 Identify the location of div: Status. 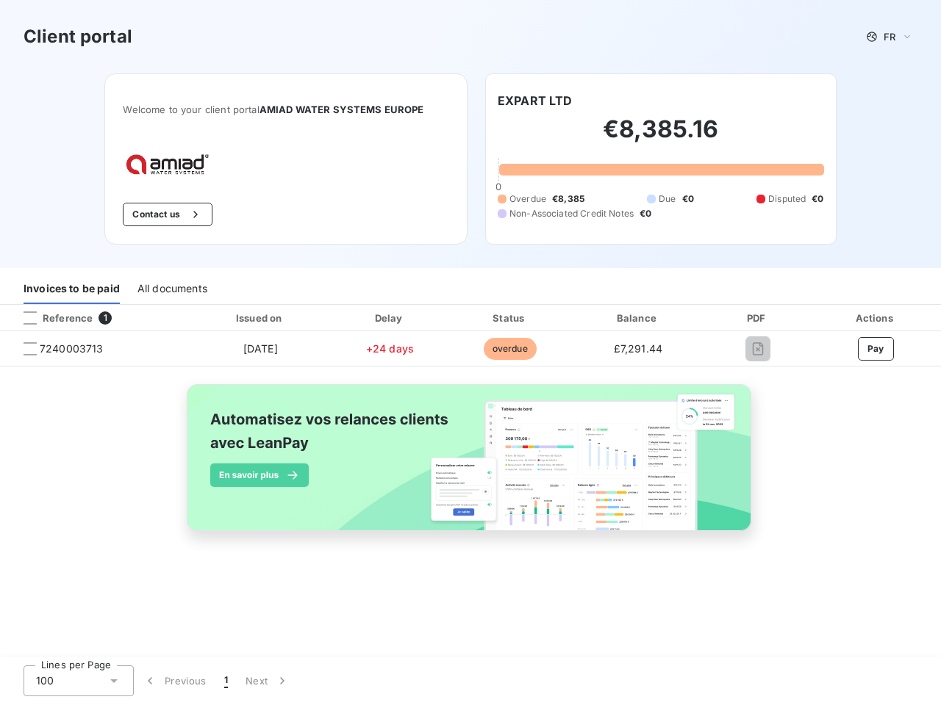
(509, 318).